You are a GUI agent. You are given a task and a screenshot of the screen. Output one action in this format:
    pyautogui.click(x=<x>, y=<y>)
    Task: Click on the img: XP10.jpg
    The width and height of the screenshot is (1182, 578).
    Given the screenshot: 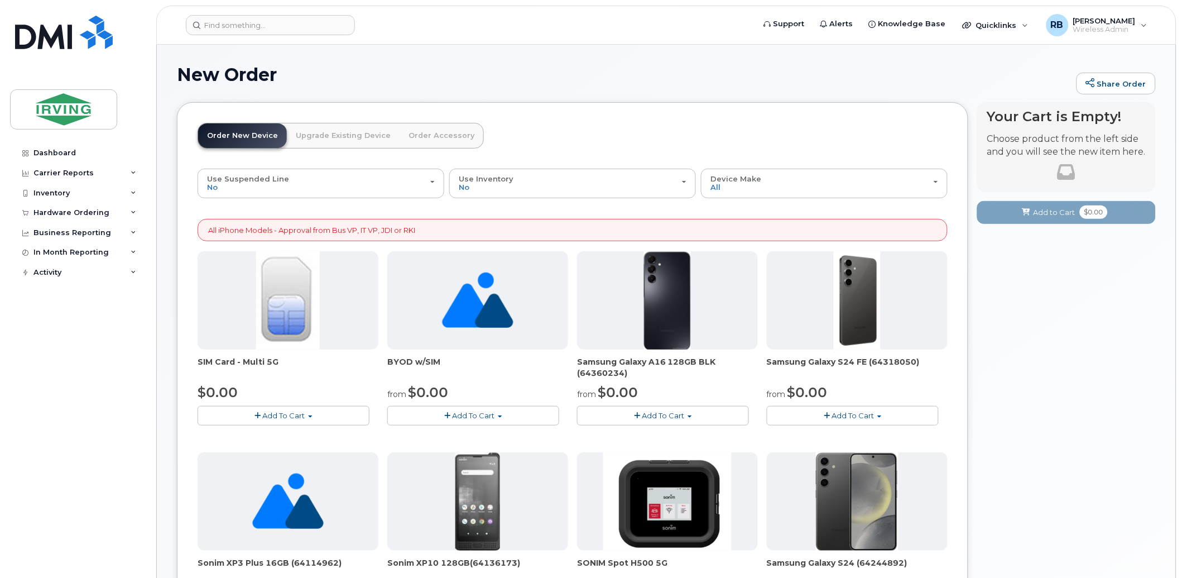 What is the action you would take?
    pyautogui.click(x=478, y=501)
    